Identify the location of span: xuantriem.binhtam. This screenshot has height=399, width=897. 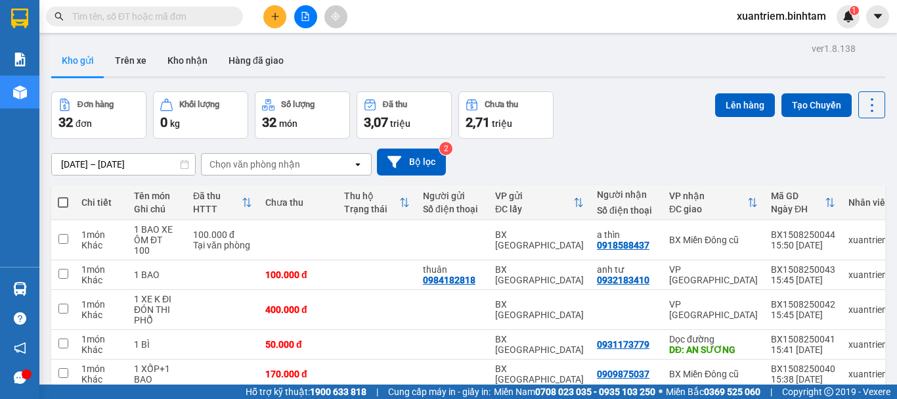
(782, 16).